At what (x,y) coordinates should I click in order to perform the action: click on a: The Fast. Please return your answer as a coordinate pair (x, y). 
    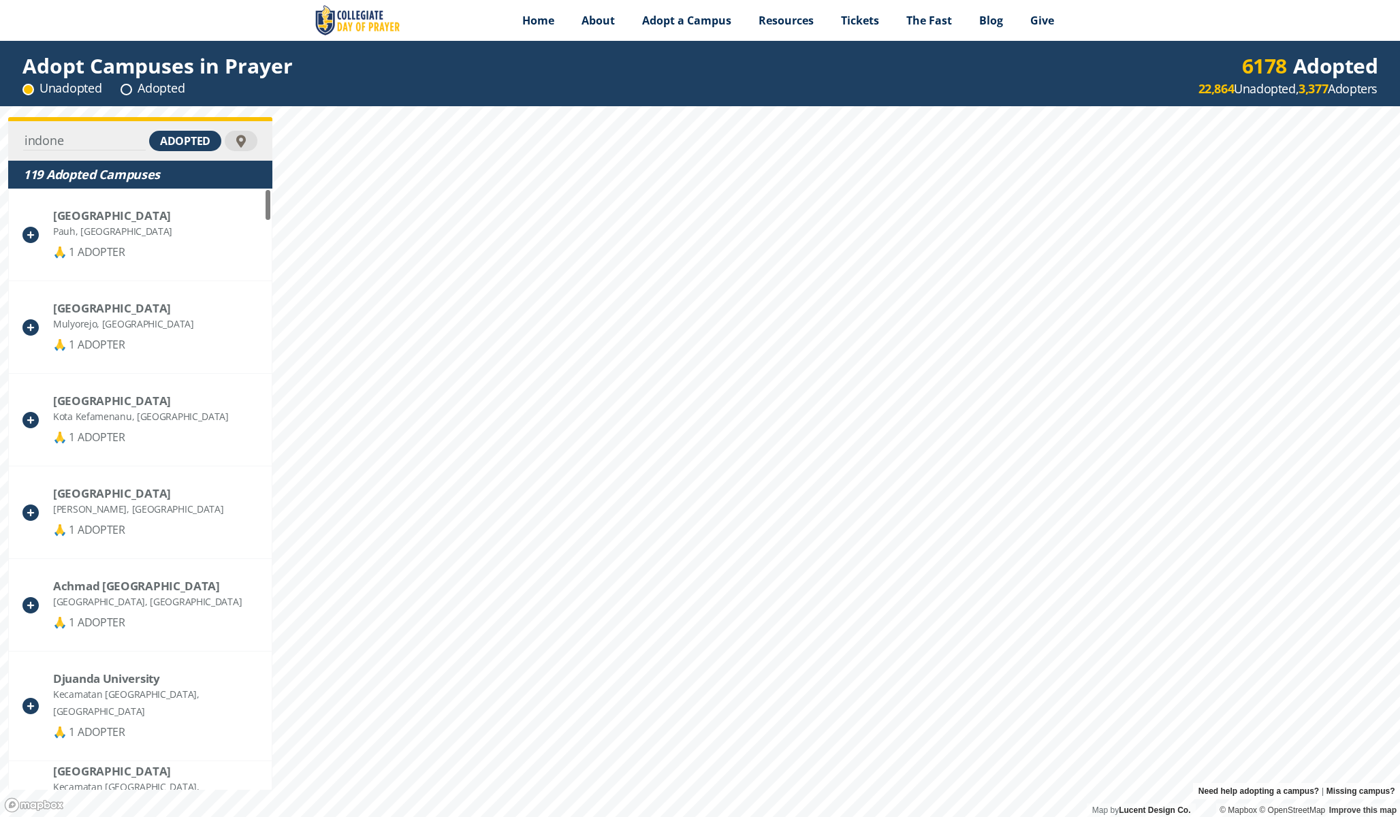
    Looking at the image, I should click on (929, 20).